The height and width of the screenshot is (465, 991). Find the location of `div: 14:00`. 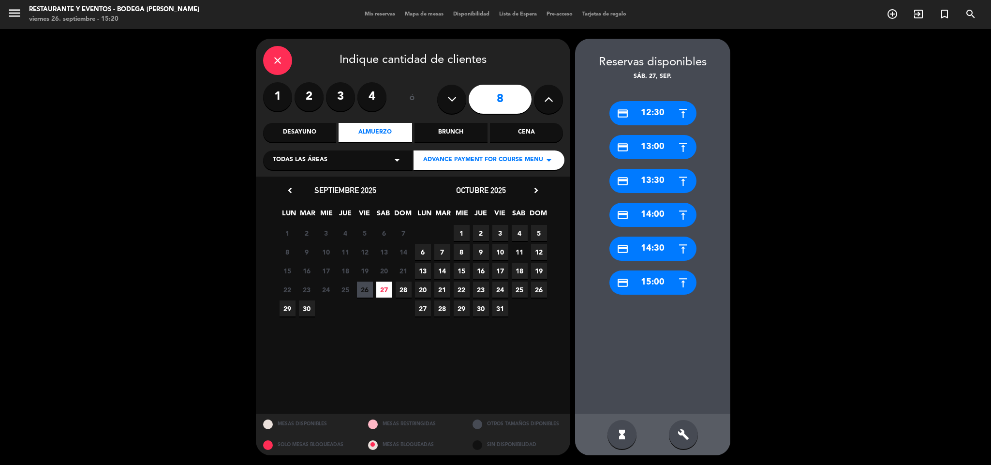

div: 14:00 is located at coordinates (653, 215).